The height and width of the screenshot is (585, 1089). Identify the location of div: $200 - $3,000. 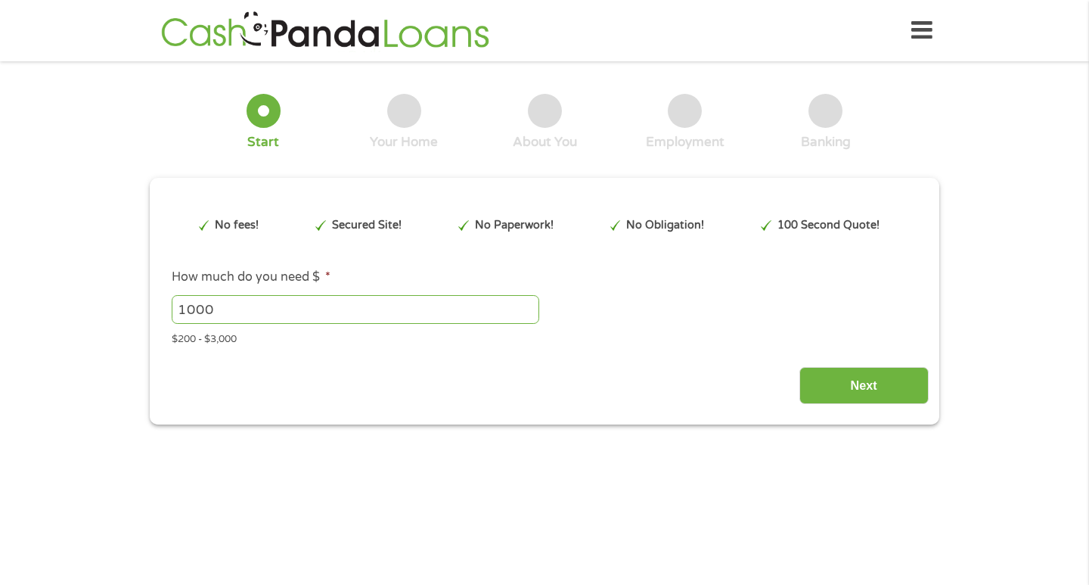
(545, 337).